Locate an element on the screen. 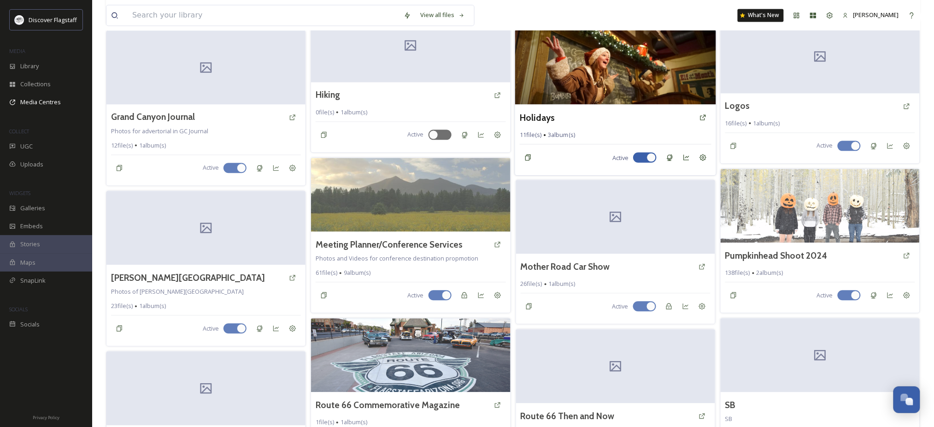 This screenshot has width=934, height=427. span: 138 file(s) is located at coordinates (738, 272).